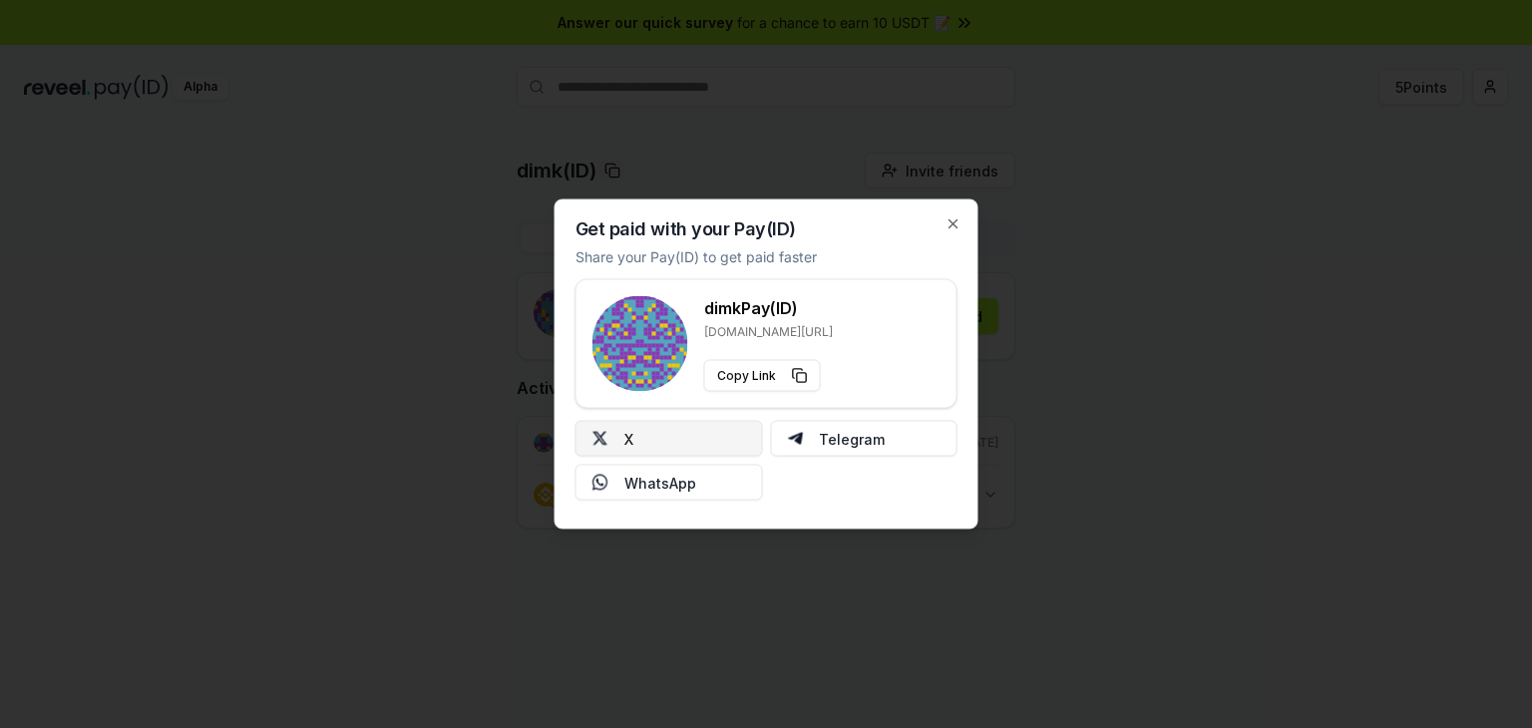  What do you see at coordinates (762, 376) in the screenshot?
I see `button: Copy Link` at bounding box center [762, 376].